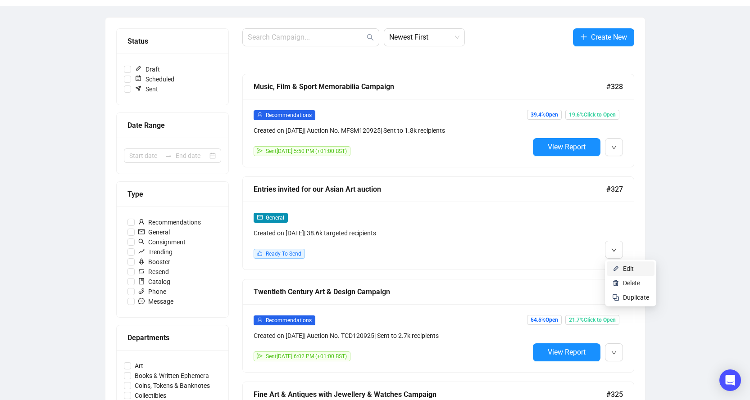 The image size is (750, 400). Describe the element at coordinates (631, 283) in the screenshot. I see `span: Delete` at that location.